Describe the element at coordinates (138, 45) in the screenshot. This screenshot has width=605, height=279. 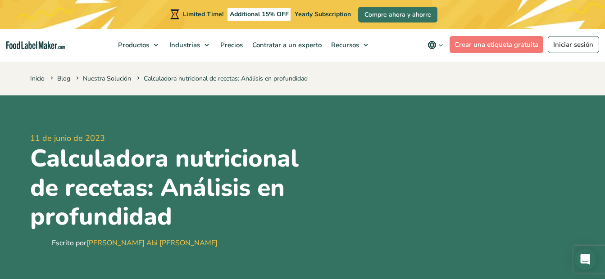
I see `a: Productos` at that location.